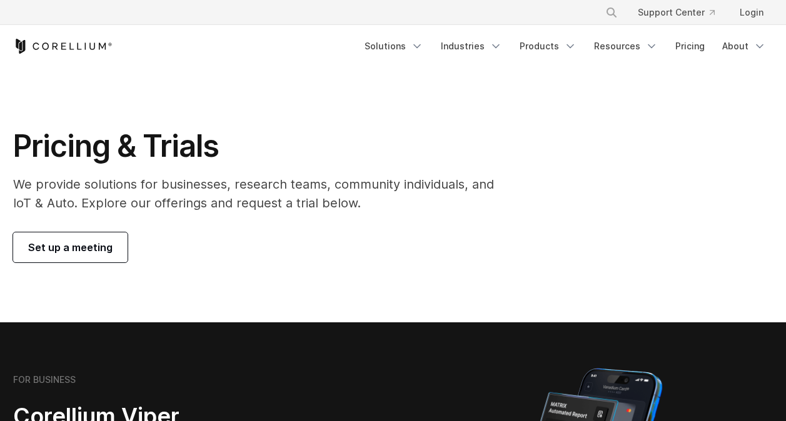 This screenshot has height=421, width=786. Describe the element at coordinates (548, 46) in the screenshot. I see `a: Products` at that location.